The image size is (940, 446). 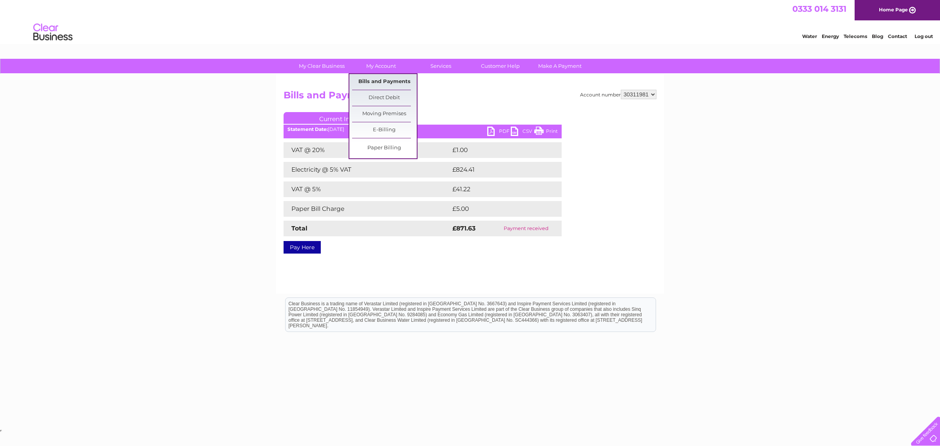 I want to click on strong: Total, so click(x=299, y=228).